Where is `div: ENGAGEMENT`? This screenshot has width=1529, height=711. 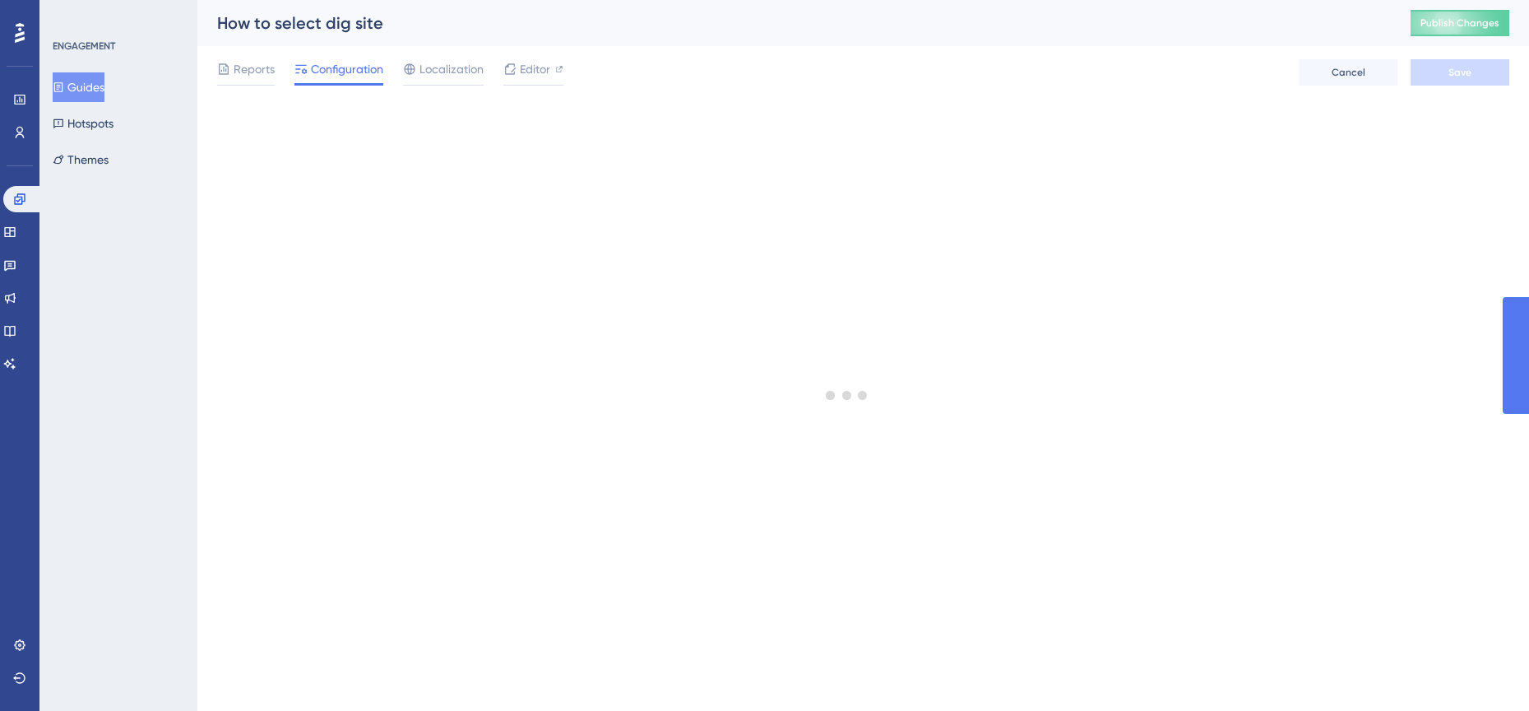
div: ENGAGEMENT is located at coordinates (84, 46).